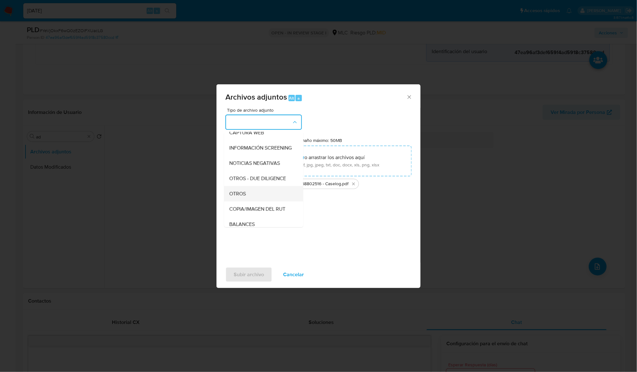 This screenshot has height=372, width=637. What do you see at coordinates (298, 98) in the screenshot?
I see `span: a` at bounding box center [298, 98].